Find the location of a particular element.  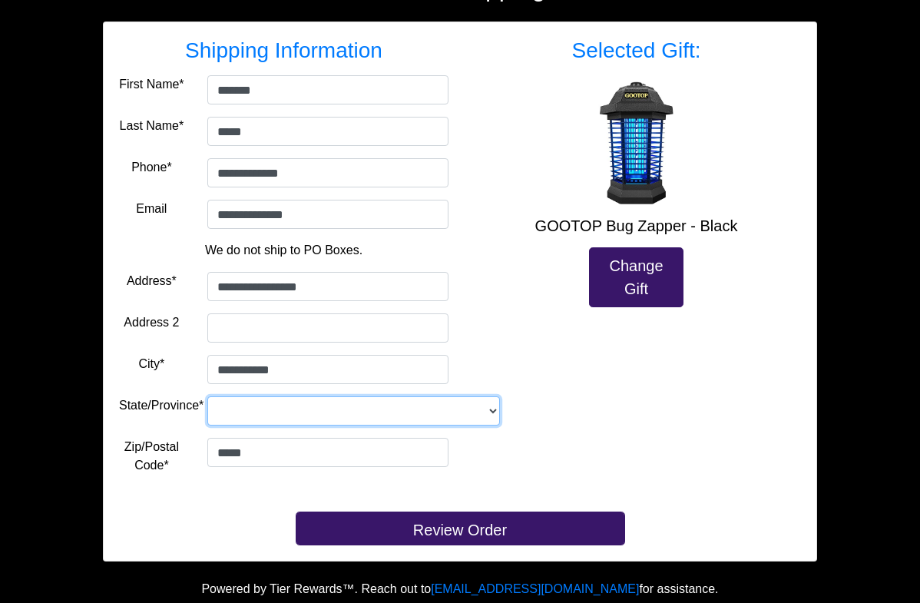

img: GOOTOP Bug Zapper - Black is located at coordinates (636, 143).